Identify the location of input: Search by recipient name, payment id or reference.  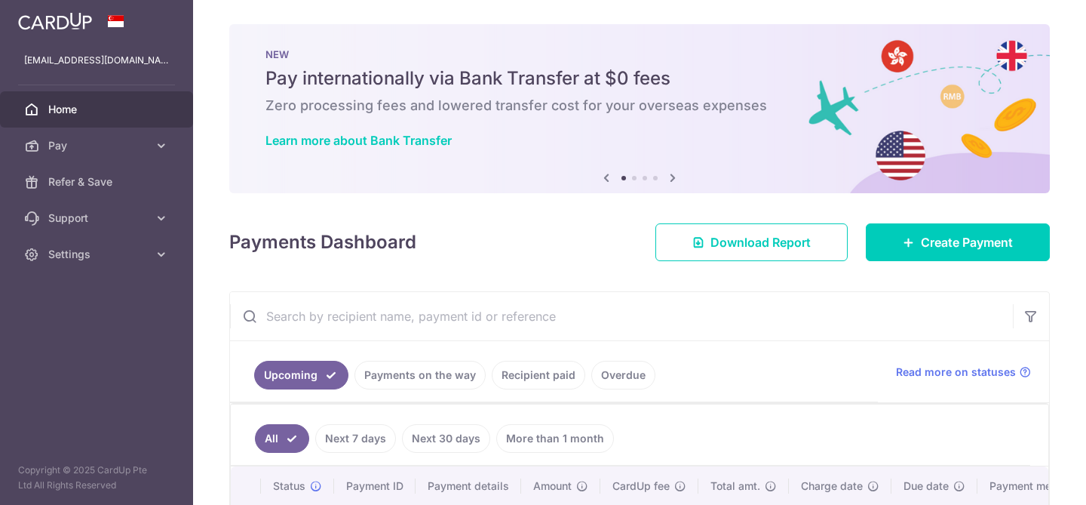
(622, 316).